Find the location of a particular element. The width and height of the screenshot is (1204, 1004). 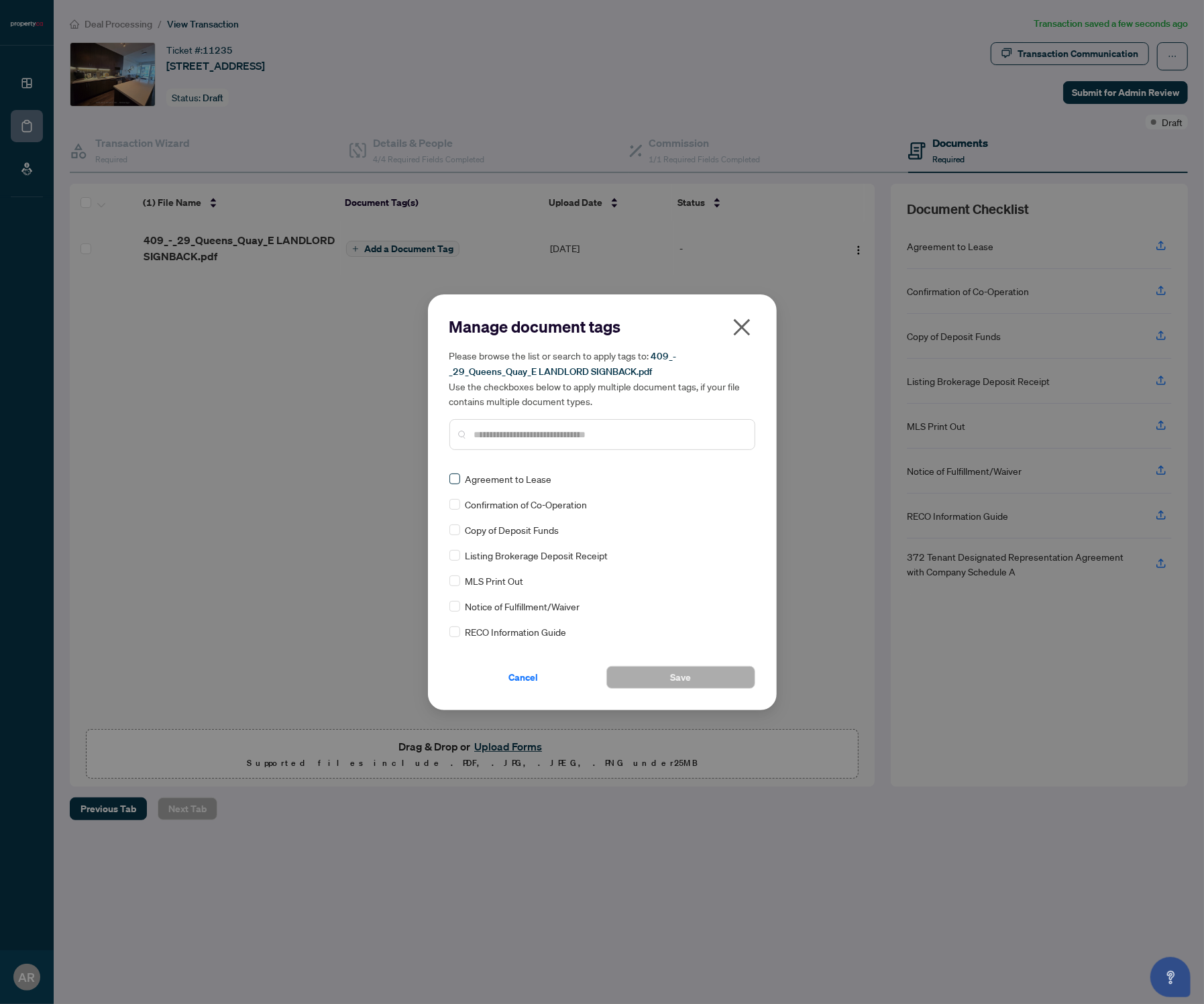

span: Cancel is located at coordinates (524, 678).